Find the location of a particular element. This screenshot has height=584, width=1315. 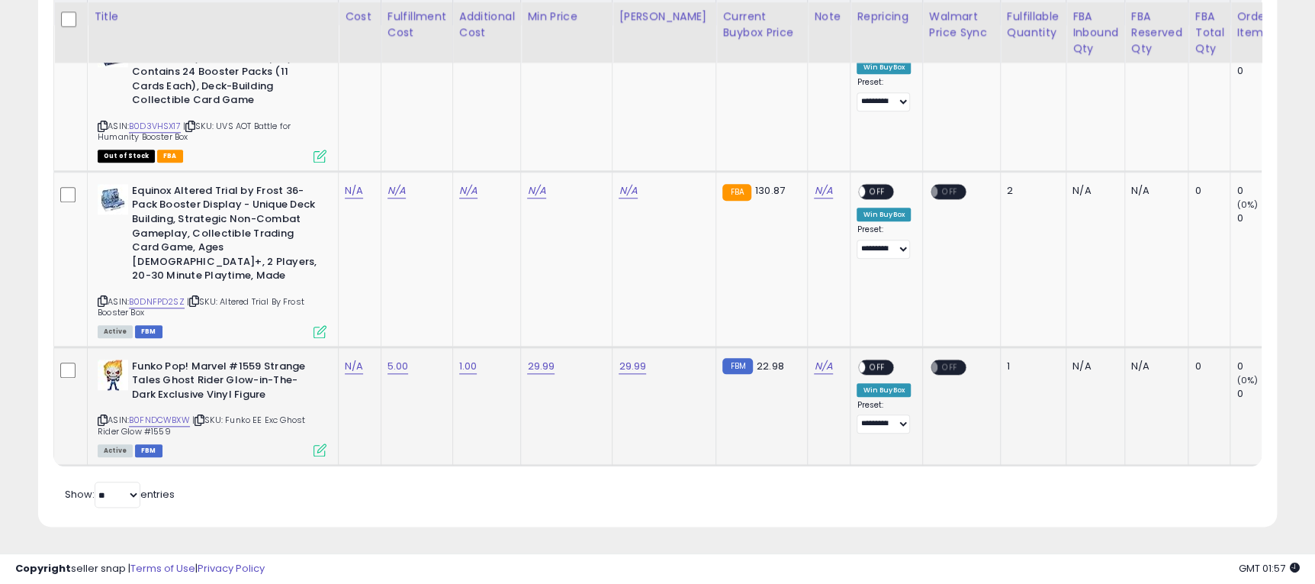

b: Funko Pop! Marvel #1559 Strange Tales Ghost Rider Glow-in-The-Dark Exclusive Vinyl Figure is located at coordinates (224, 382).